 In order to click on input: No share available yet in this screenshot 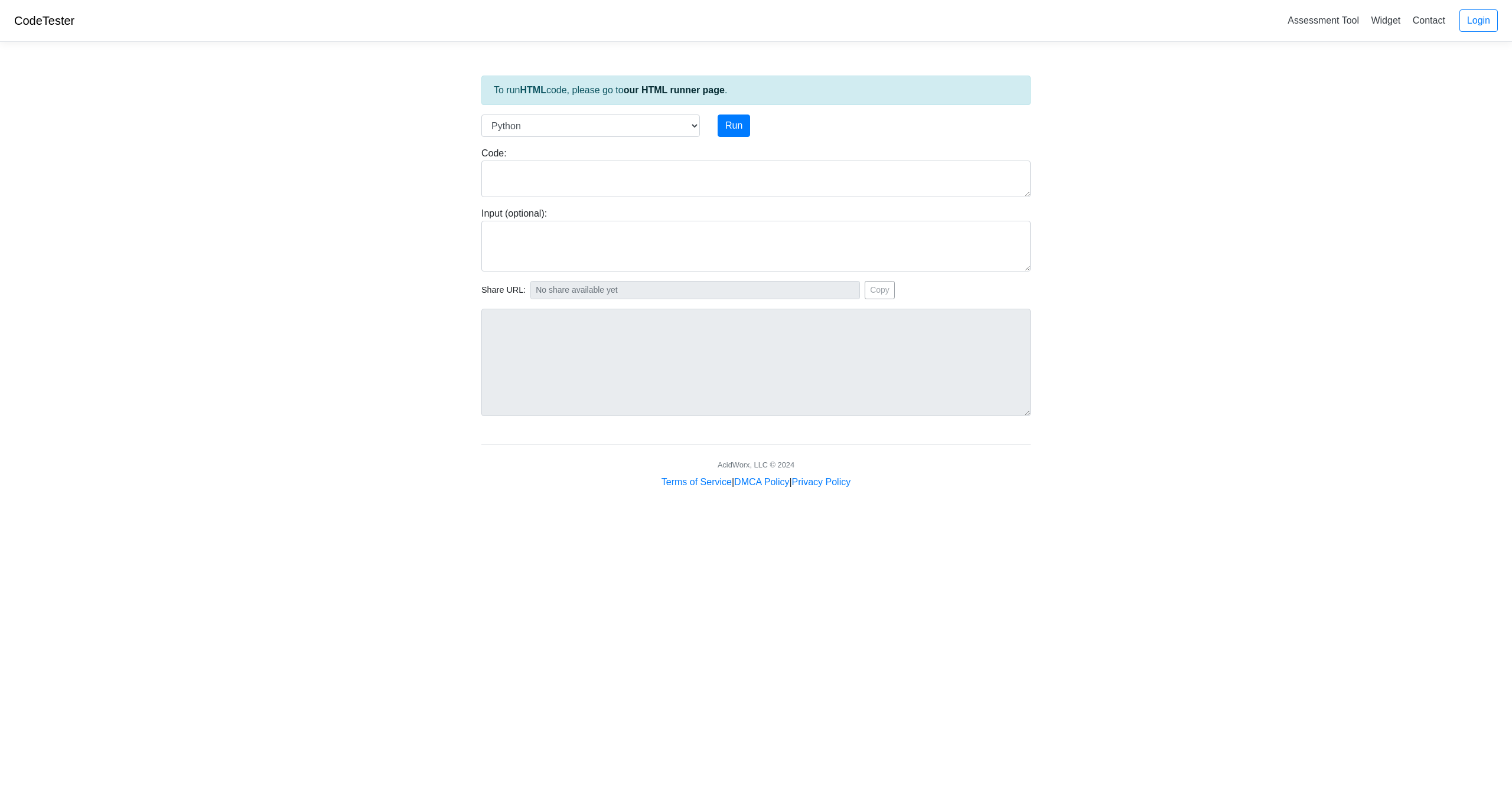, I will do `click(695, 289)`.